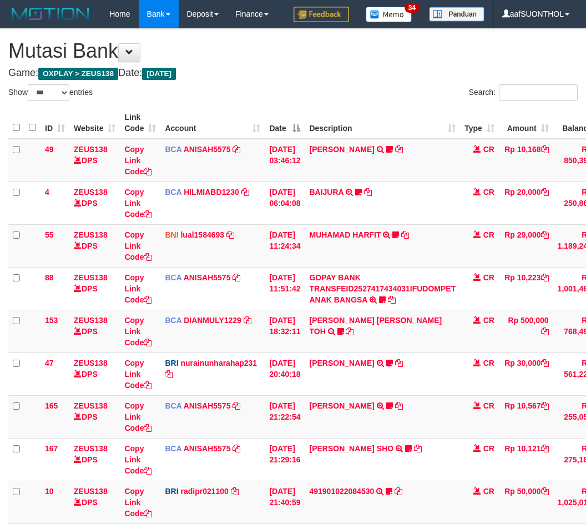 This screenshot has height=529, width=586. Describe the element at coordinates (51, 14) in the screenshot. I see `img: MOTION_logo.png` at that location.